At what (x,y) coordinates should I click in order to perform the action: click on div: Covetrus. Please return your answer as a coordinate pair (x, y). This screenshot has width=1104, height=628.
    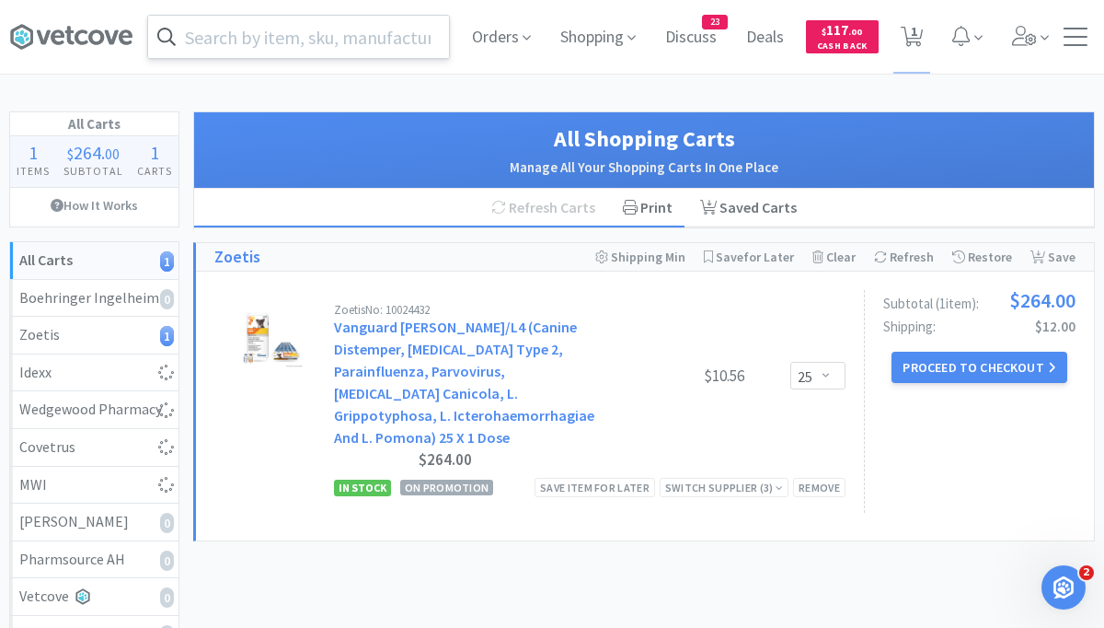
    Looking at the image, I should click on (94, 447).